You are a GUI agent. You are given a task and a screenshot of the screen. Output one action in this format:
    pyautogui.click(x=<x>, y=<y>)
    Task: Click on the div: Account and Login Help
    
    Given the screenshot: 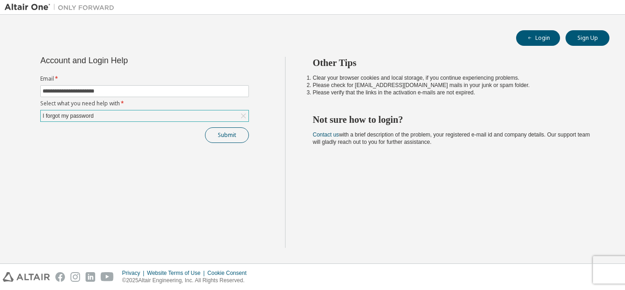 What is the action you would take?
    pyautogui.click(x=123, y=60)
    